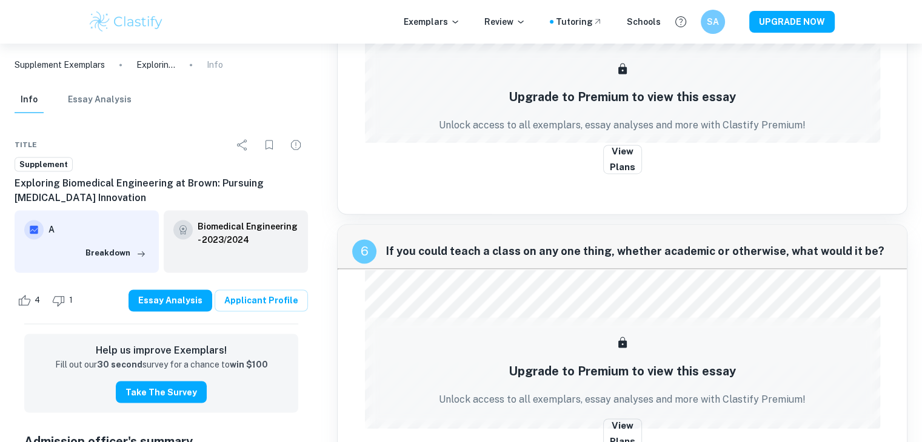 This screenshot has height=442, width=922. Describe the element at coordinates (161, 365) in the screenshot. I see `p: Fill out our survey for a chance to` at that location.